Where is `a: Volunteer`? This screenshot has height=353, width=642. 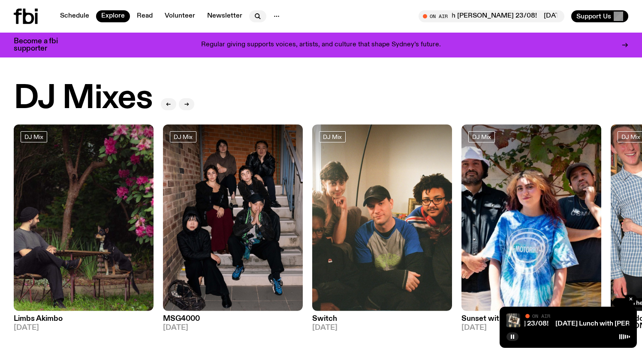
a: Volunteer is located at coordinates (180, 16).